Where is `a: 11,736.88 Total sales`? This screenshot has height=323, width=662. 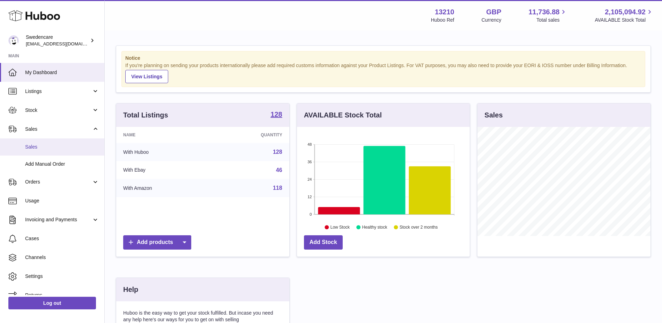
a: 11,736.88 Total sales is located at coordinates (548, 15).